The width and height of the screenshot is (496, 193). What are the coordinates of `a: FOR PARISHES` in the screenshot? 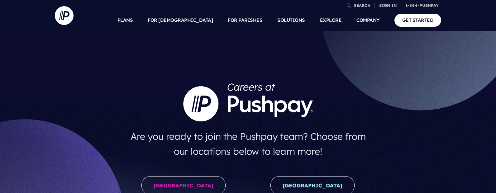 It's located at (245, 20).